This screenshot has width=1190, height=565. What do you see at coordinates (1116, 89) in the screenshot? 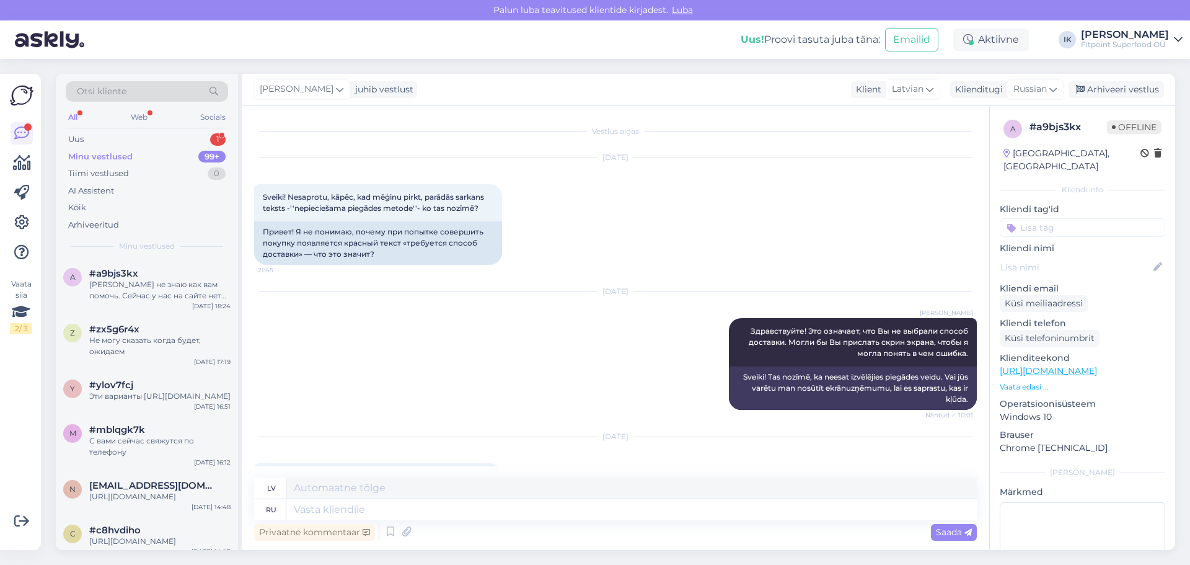
I see `div: Arhiveeri vestlus` at bounding box center [1116, 89].